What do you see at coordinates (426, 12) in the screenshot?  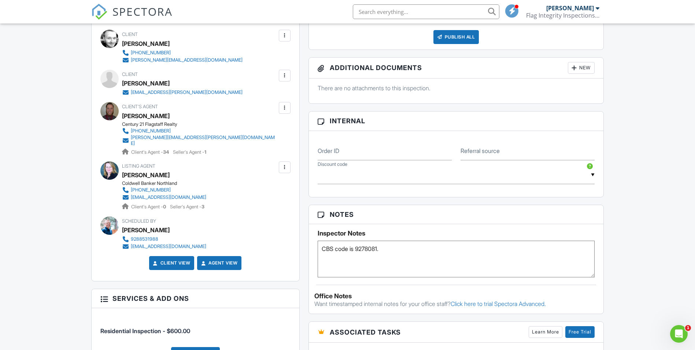 I see `input: Search everything...` at bounding box center [426, 12].